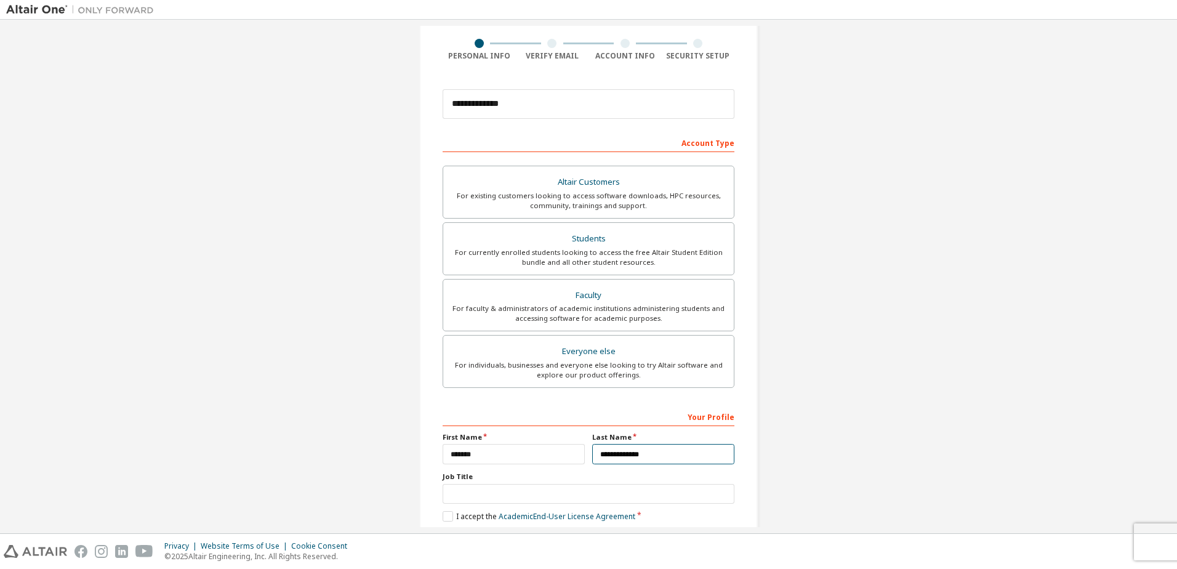 This screenshot has height=569, width=1177. What do you see at coordinates (513, 437) in the screenshot?
I see `label: First Name` at bounding box center [513, 437].